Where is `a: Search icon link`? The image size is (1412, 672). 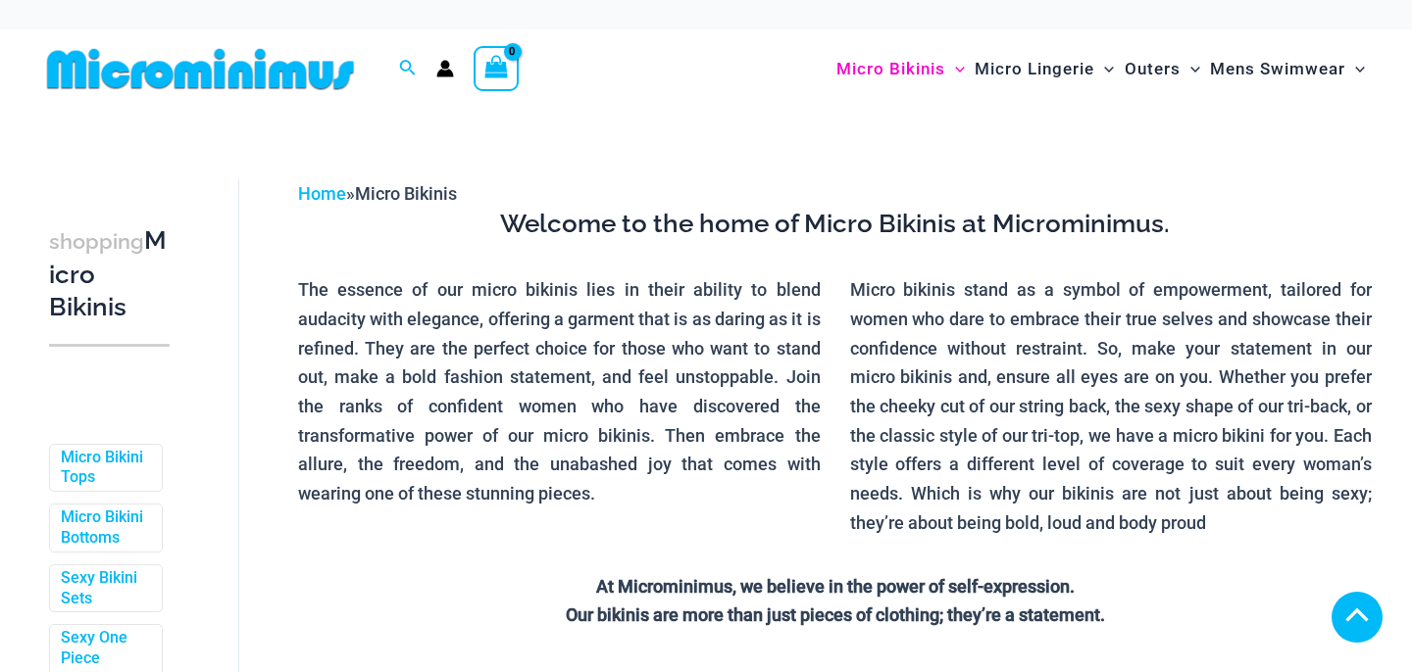 a: Search icon link is located at coordinates (408, 69).